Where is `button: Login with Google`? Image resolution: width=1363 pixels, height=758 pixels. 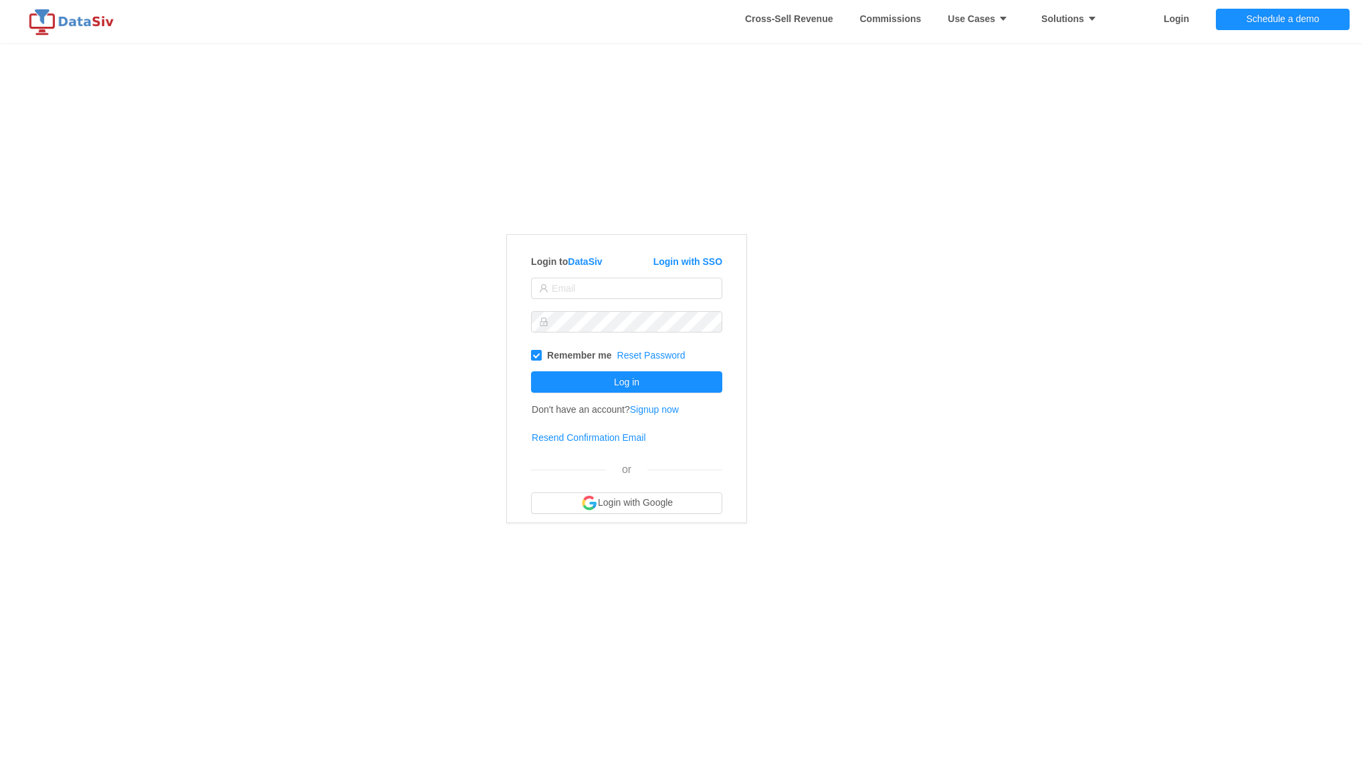 button: Login with Google is located at coordinates (627, 503).